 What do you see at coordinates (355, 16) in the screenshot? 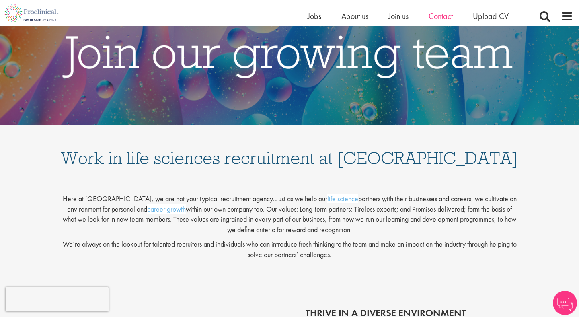
I see `a: About us` at bounding box center [355, 16].